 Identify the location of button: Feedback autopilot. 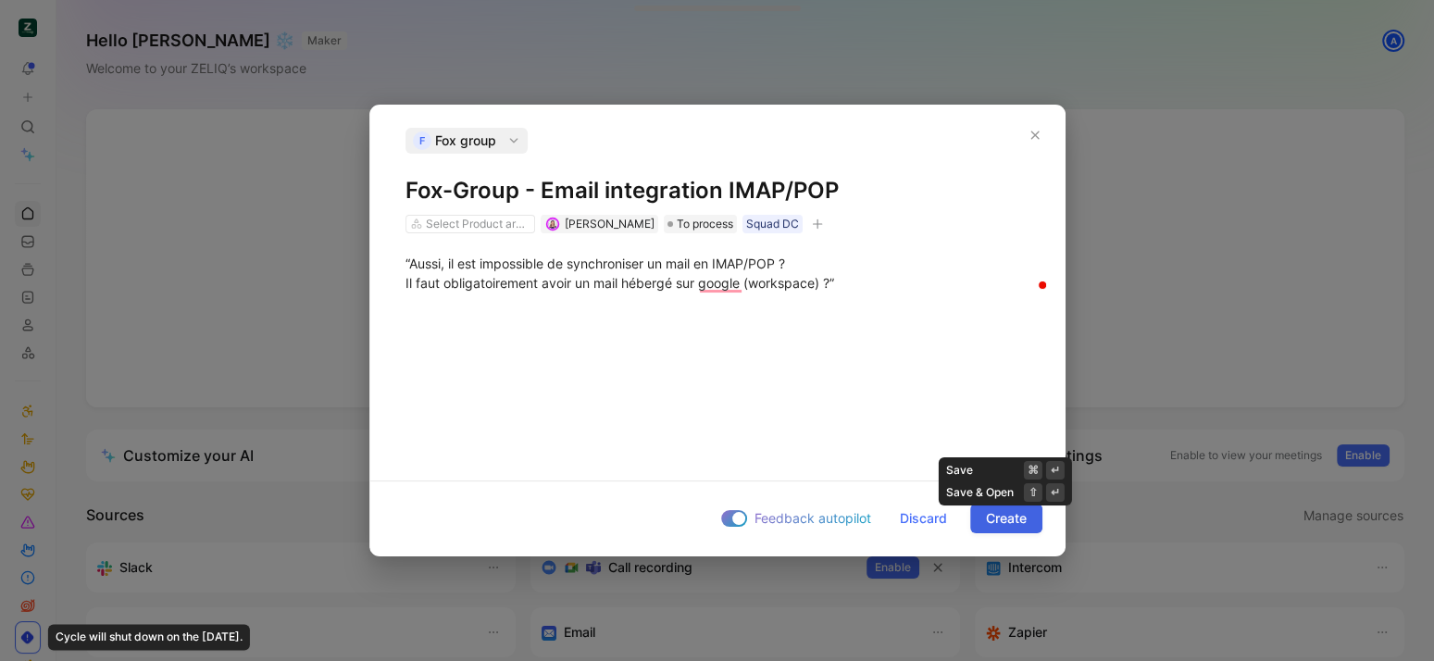
(796, 518).